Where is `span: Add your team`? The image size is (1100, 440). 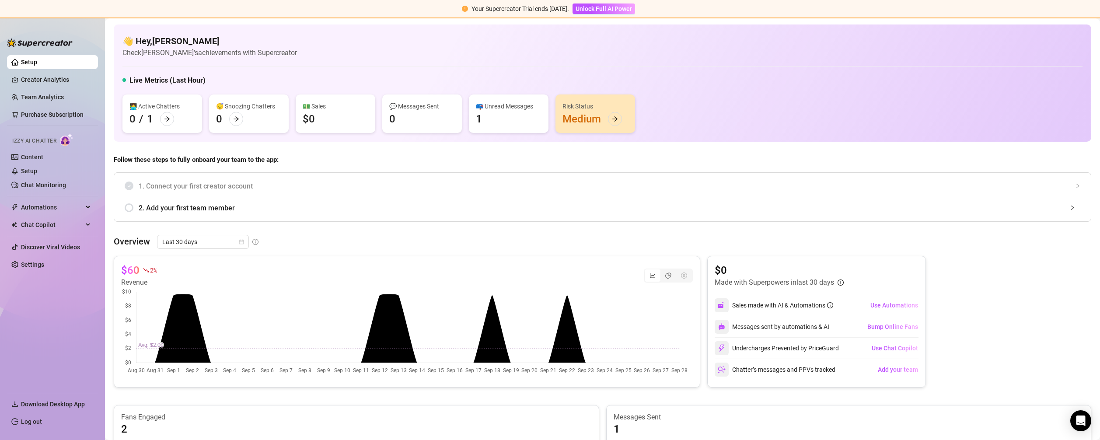 span: Add your team is located at coordinates (898, 369).